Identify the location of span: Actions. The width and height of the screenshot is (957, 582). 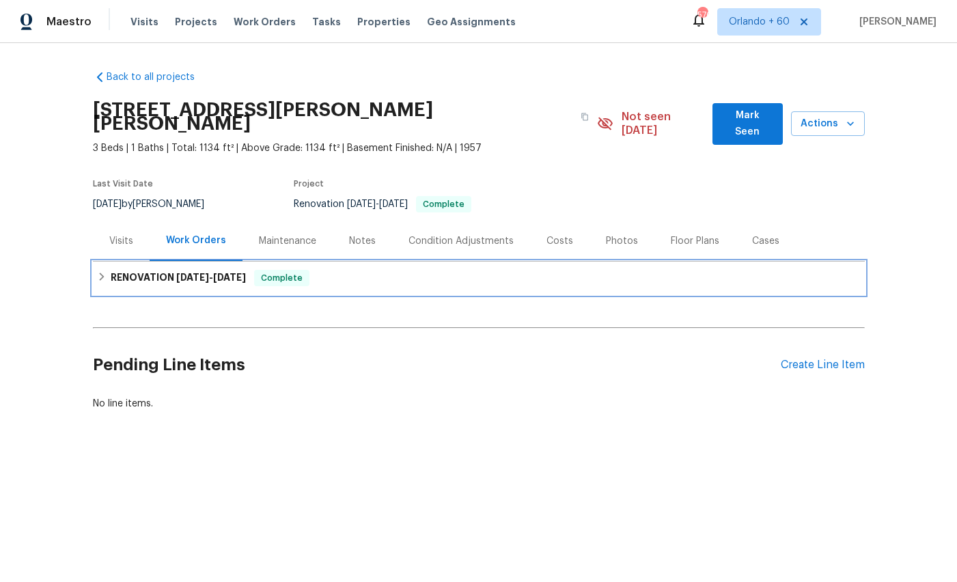
(828, 124).